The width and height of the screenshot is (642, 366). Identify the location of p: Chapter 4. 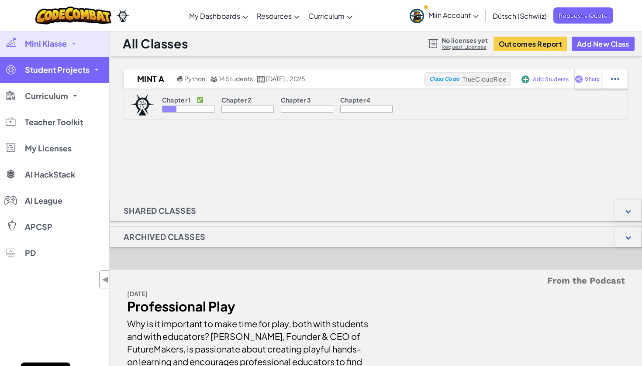
(356, 100).